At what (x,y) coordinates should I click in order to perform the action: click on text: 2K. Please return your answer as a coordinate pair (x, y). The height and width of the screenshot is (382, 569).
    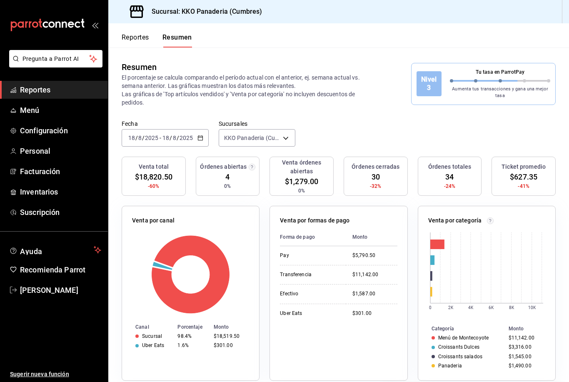
    Looking at the image, I should click on (451, 308).